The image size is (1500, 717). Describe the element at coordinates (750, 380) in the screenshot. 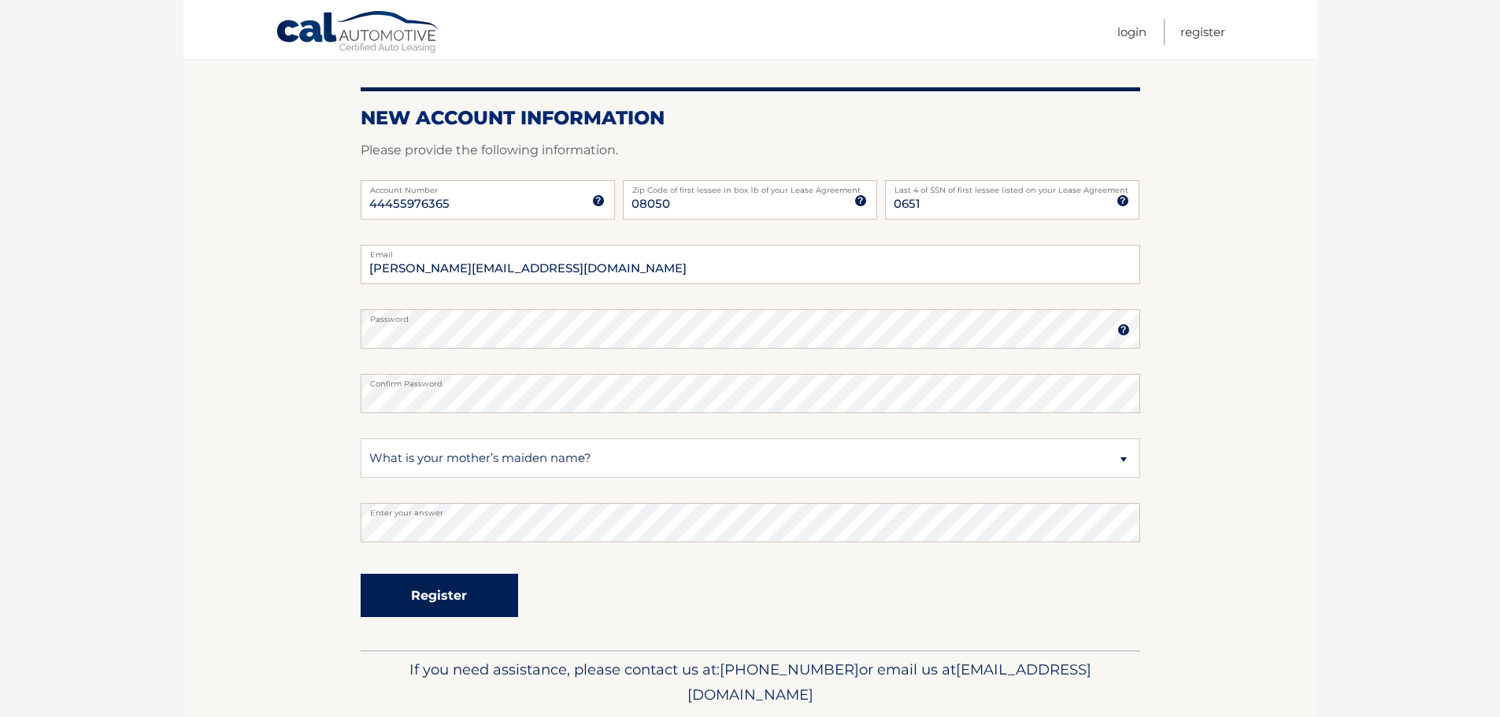

I see `label: Confirm Password` at that location.